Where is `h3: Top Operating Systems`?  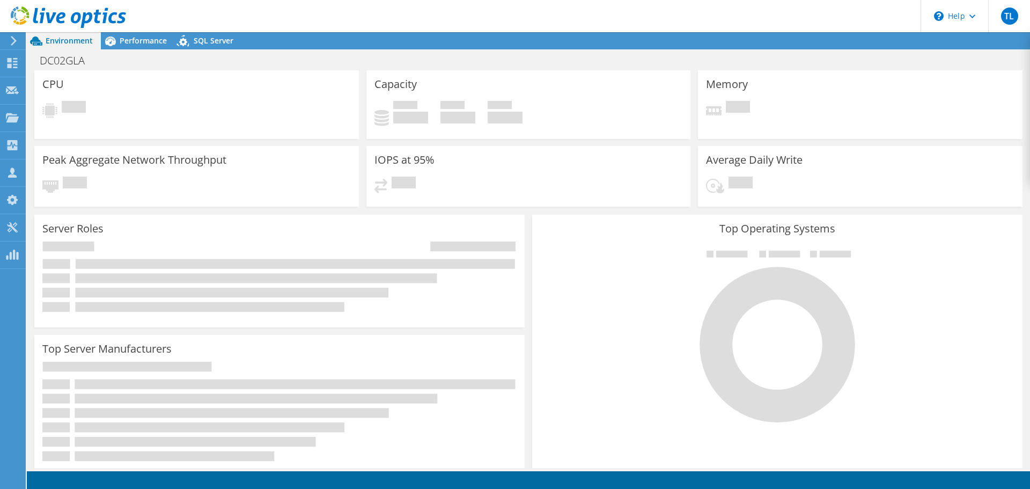 h3: Top Operating Systems is located at coordinates (777, 229).